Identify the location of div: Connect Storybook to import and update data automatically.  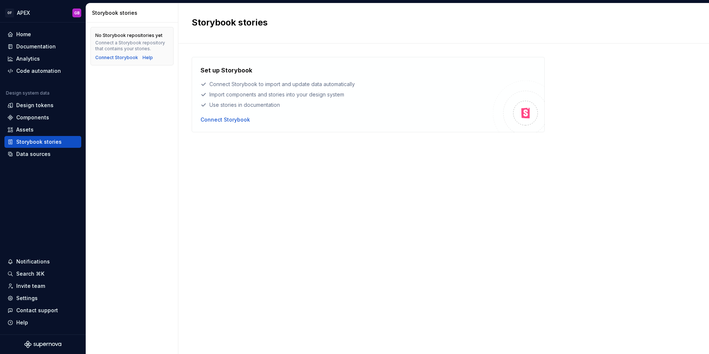
(347, 84).